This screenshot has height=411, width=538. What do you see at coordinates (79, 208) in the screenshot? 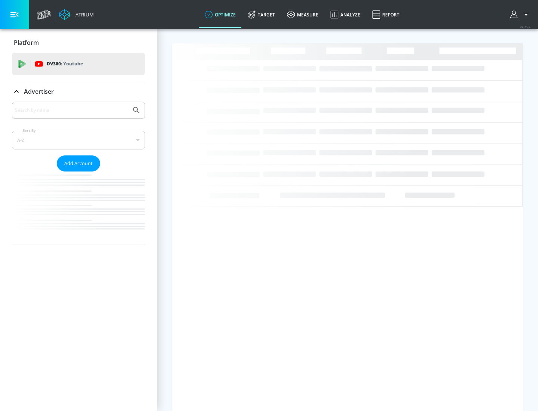
I see `nav: list of Advertiser` at bounding box center [79, 208].